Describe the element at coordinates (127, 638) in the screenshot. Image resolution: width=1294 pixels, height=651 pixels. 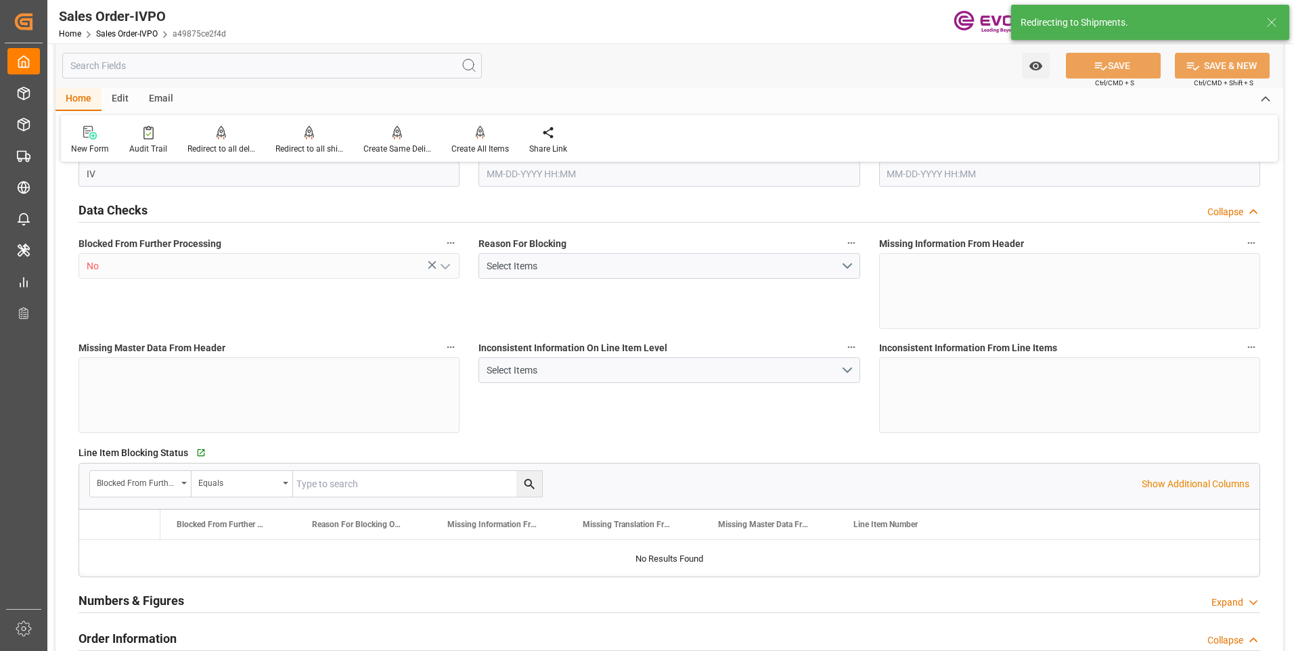
I see `h2: Order Information` at that location.